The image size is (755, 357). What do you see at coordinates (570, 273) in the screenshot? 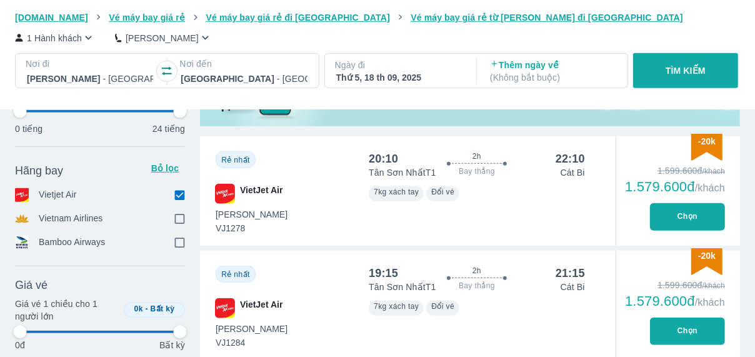
I see `div: 21:15` at bounding box center [570, 273].